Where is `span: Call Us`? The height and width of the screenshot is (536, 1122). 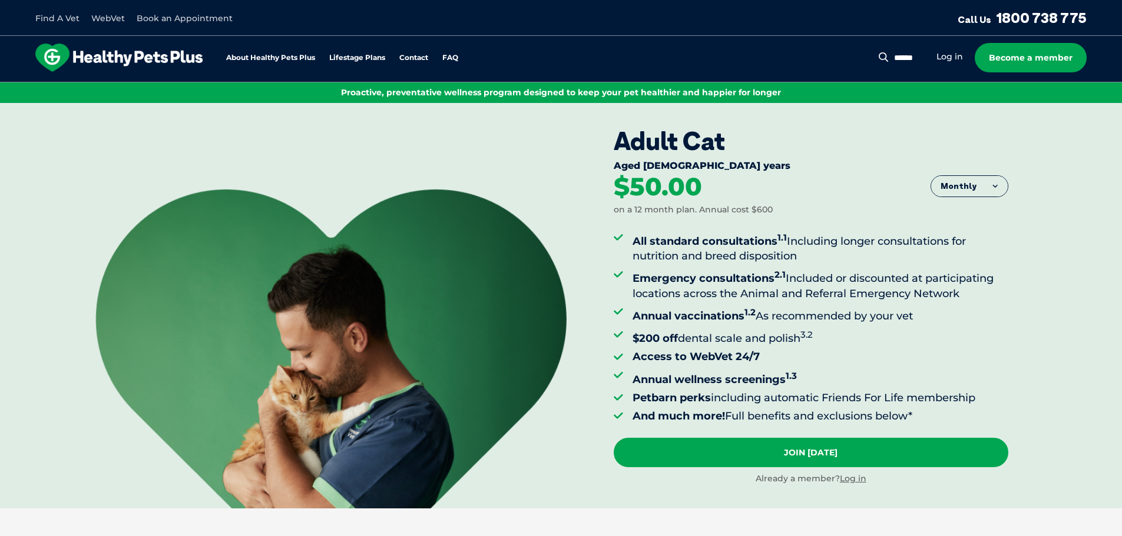
span: Call Us is located at coordinates (974, 19).